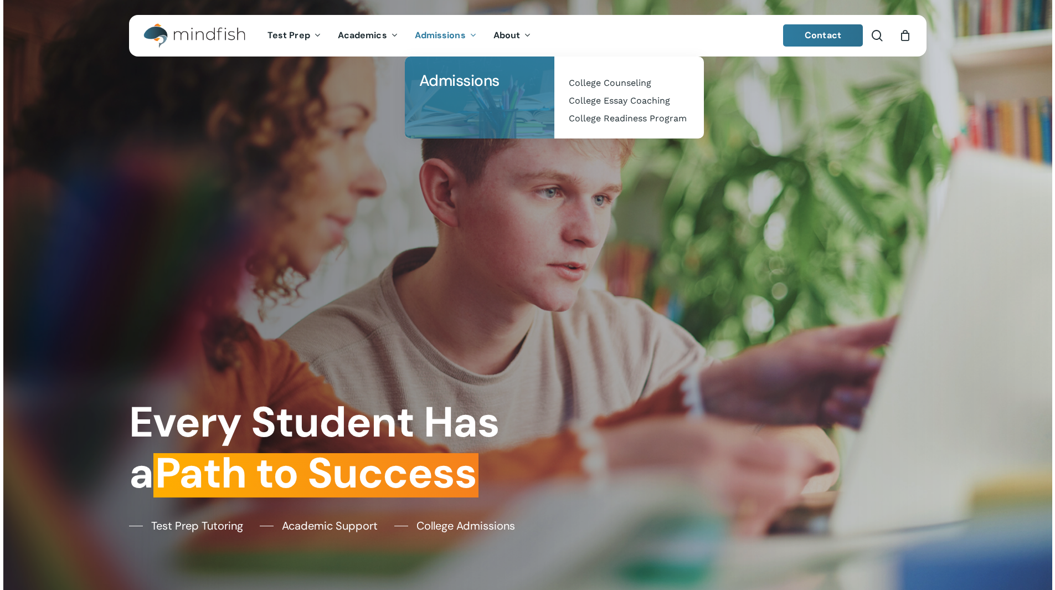  What do you see at coordinates (288, 35) in the screenshot?
I see `span: Test Prep` at bounding box center [288, 35].